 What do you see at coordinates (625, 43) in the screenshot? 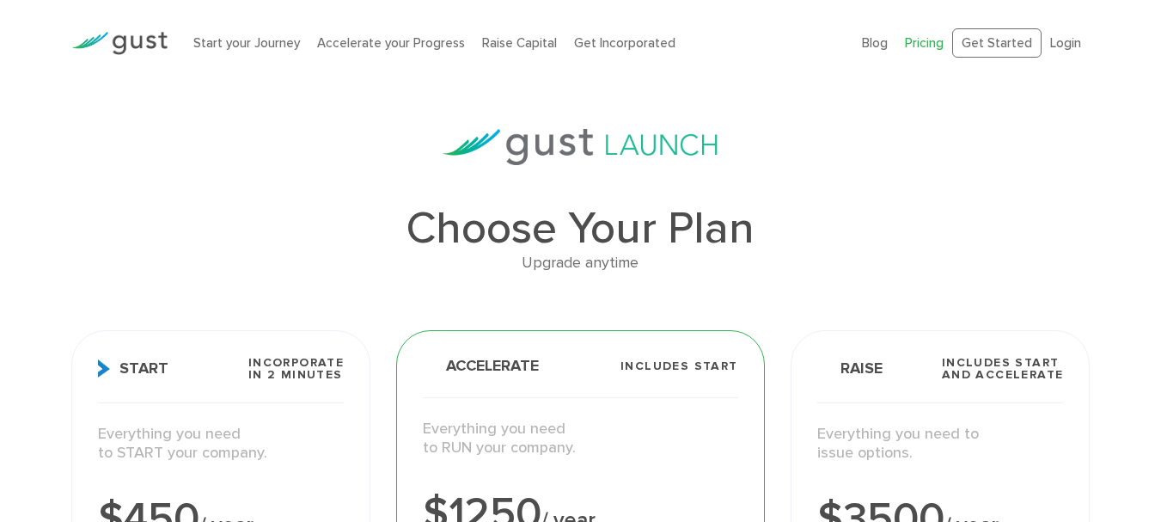
I see `a: Get Incorporated` at bounding box center [625, 43].